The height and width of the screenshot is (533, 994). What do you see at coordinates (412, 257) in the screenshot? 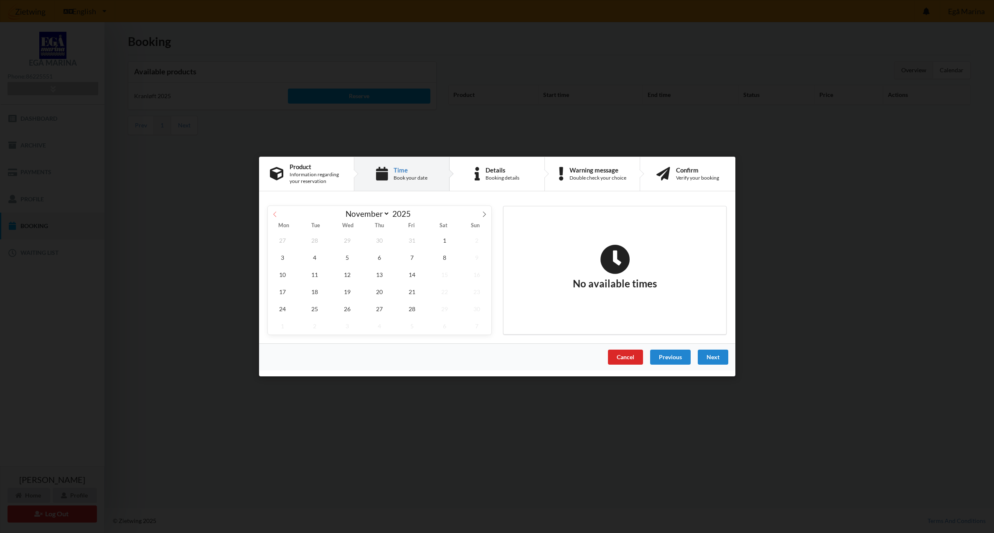
I see `span: November 7, 2025` at bounding box center [412, 257].